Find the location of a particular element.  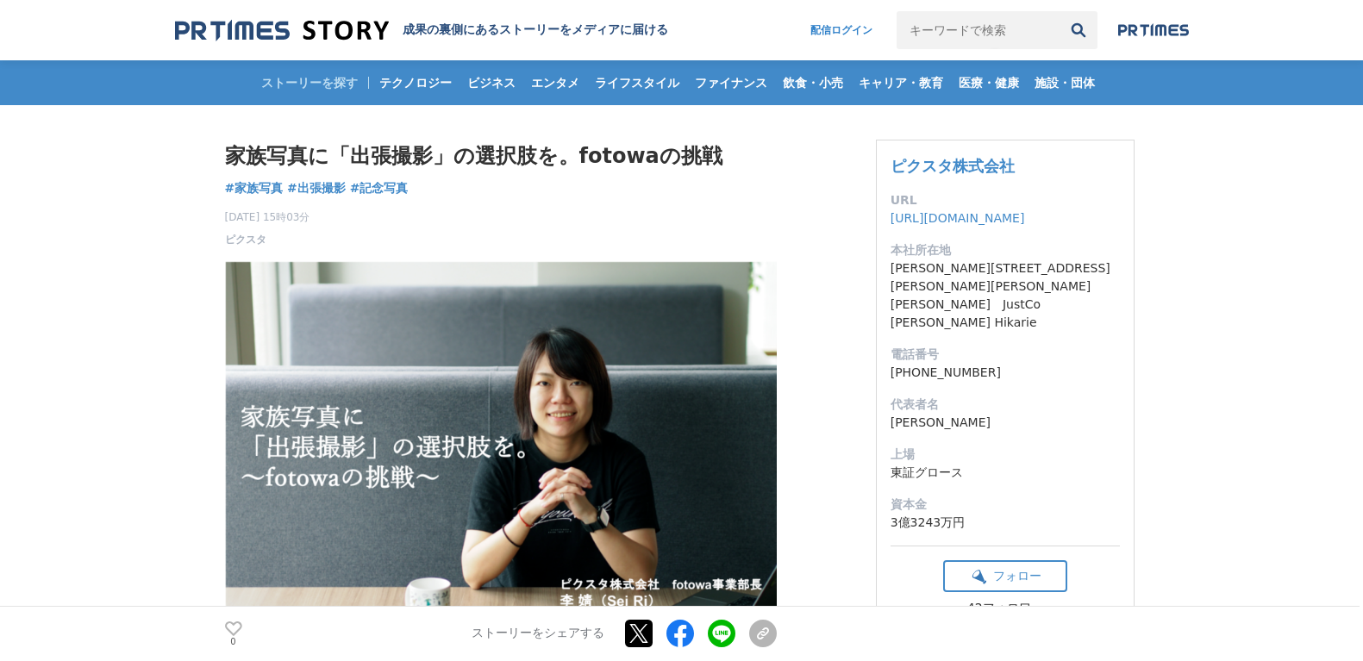

dt: 代表者名 is located at coordinates (1005, 404).